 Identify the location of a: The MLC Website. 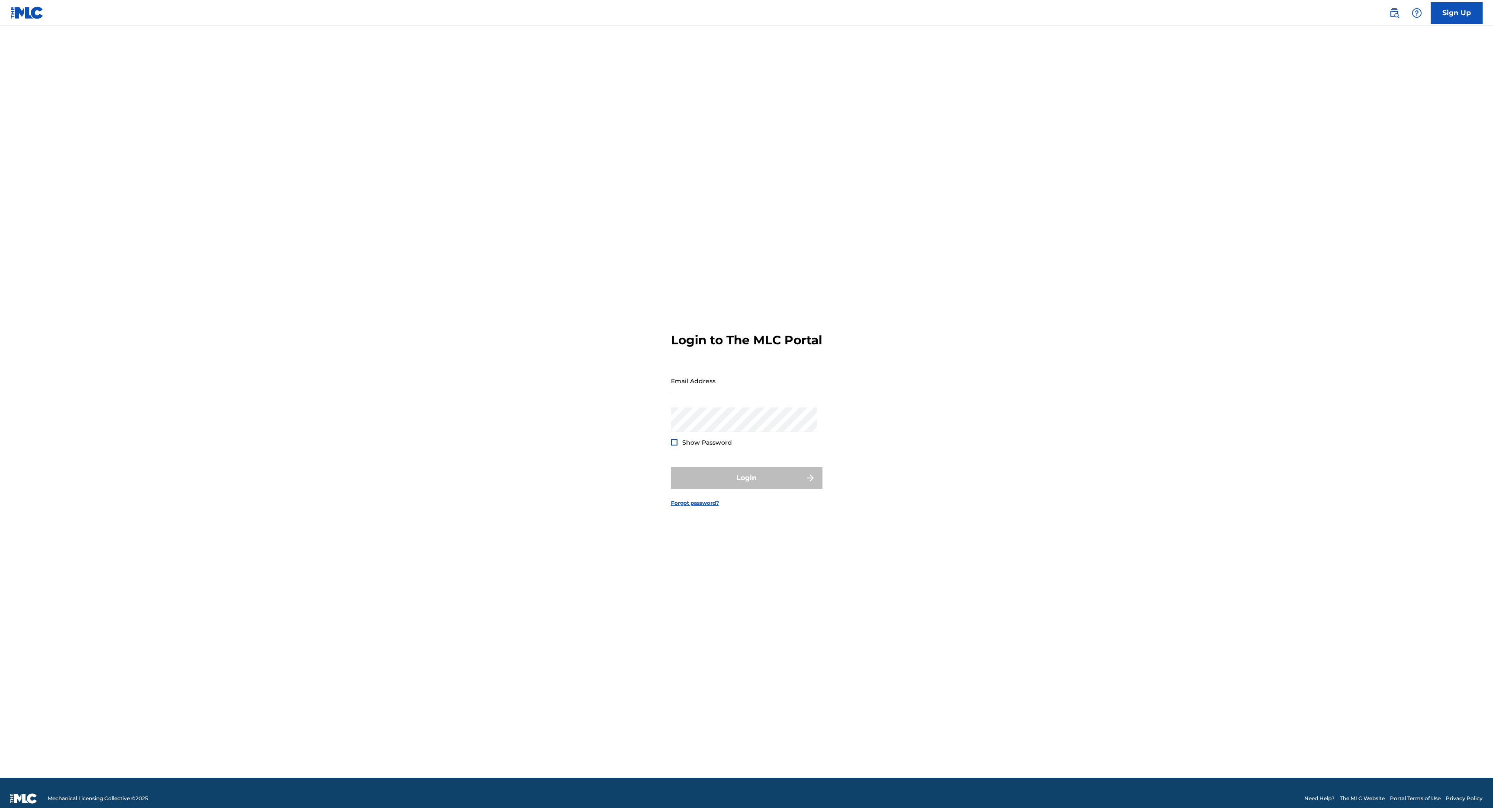
(1362, 799).